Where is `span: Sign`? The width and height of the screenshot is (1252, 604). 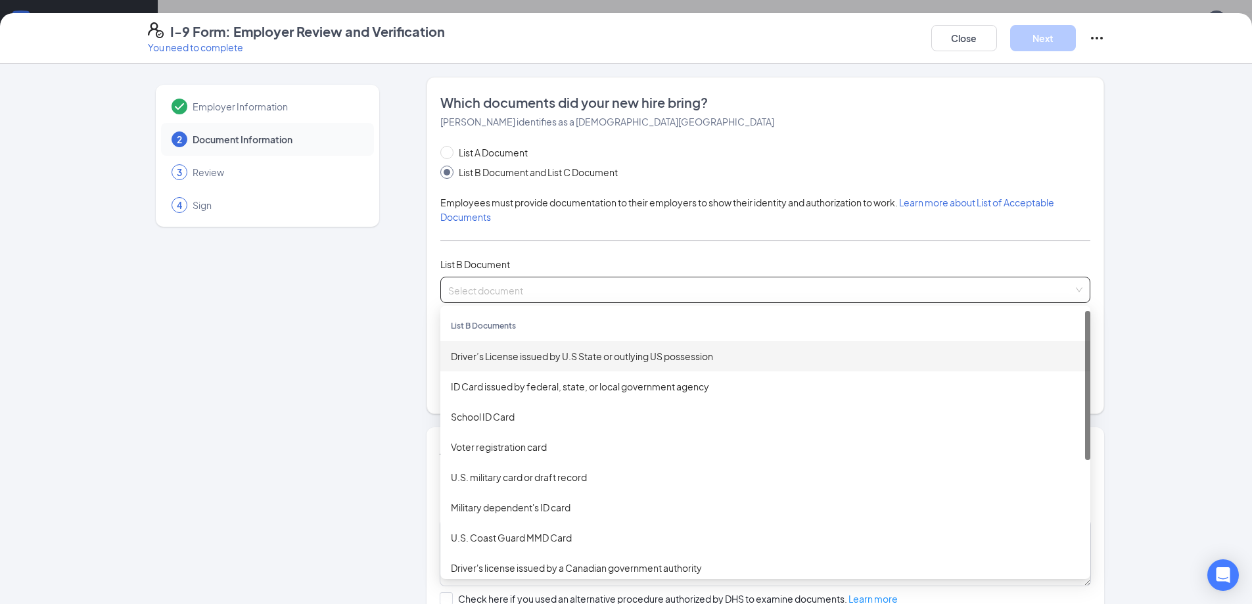 span: Sign is located at coordinates (277, 205).